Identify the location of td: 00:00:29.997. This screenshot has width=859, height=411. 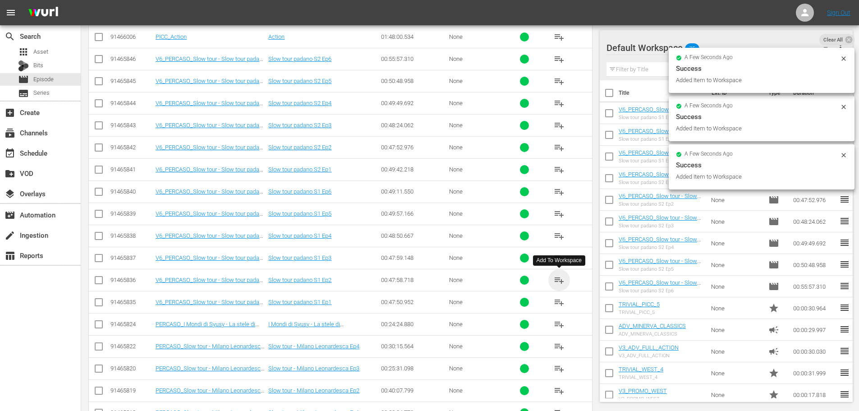
(814, 330).